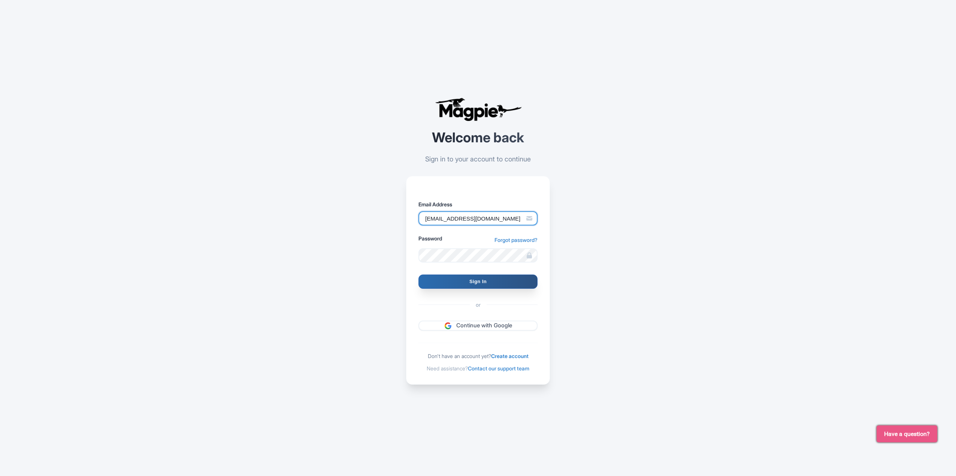 This screenshot has height=476, width=956. What do you see at coordinates (516, 240) in the screenshot?
I see `a: Forgot password?` at bounding box center [516, 240].